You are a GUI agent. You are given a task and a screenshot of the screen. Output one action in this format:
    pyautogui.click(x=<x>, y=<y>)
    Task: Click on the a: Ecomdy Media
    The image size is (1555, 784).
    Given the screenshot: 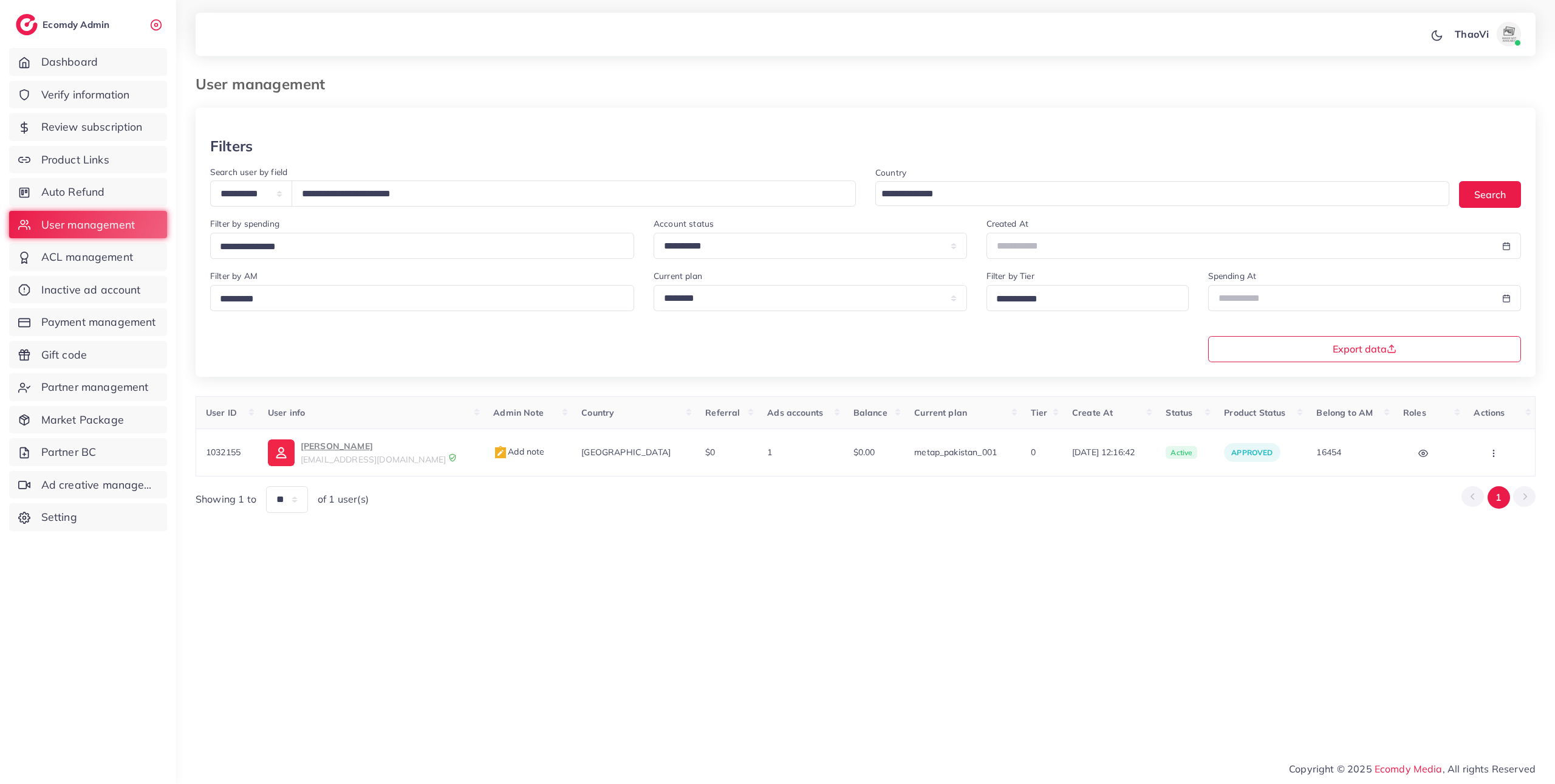 What is the action you would take?
    pyautogui.click(x=1409, y=769)
    